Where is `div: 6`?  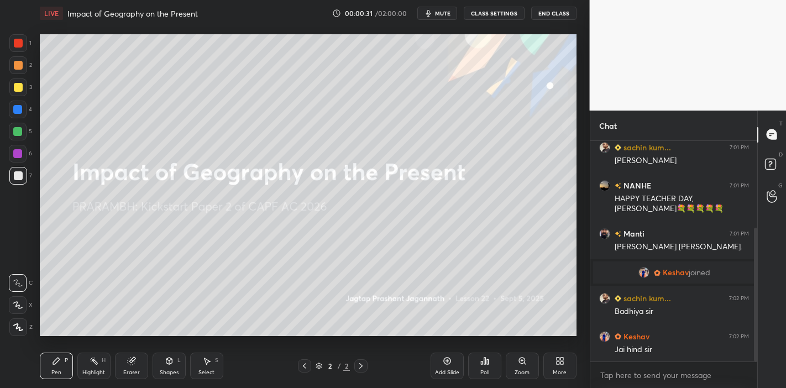
div: 6 is located at coordinates (20, 154).